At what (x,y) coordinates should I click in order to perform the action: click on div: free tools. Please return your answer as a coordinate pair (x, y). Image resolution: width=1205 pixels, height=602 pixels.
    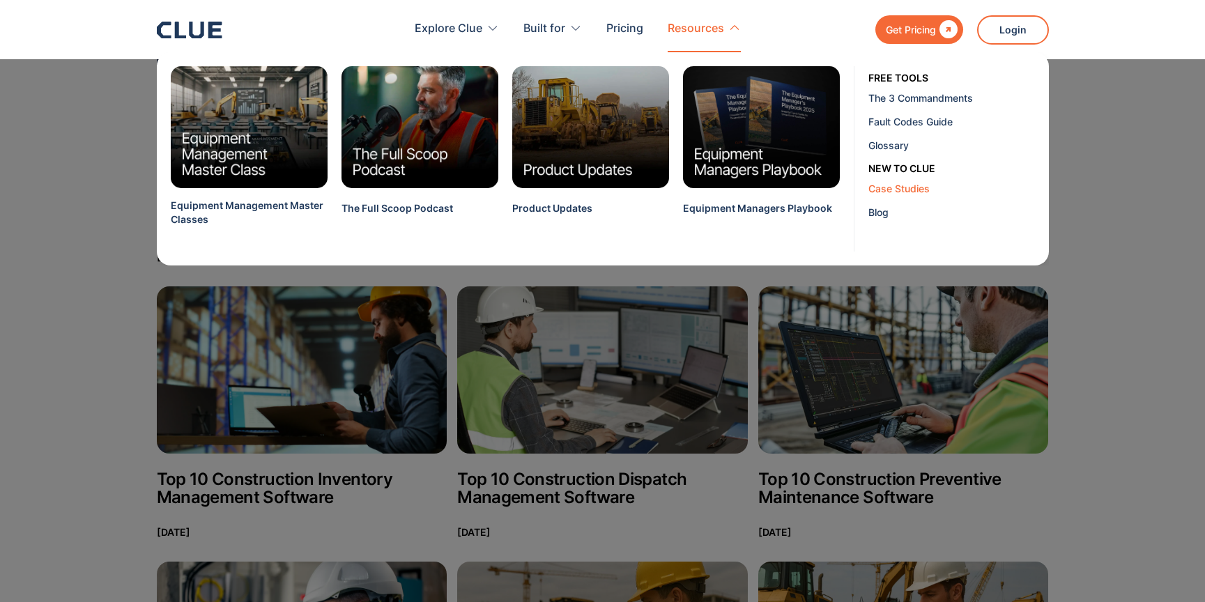
    Looking at the image, I should click on (898, 78).